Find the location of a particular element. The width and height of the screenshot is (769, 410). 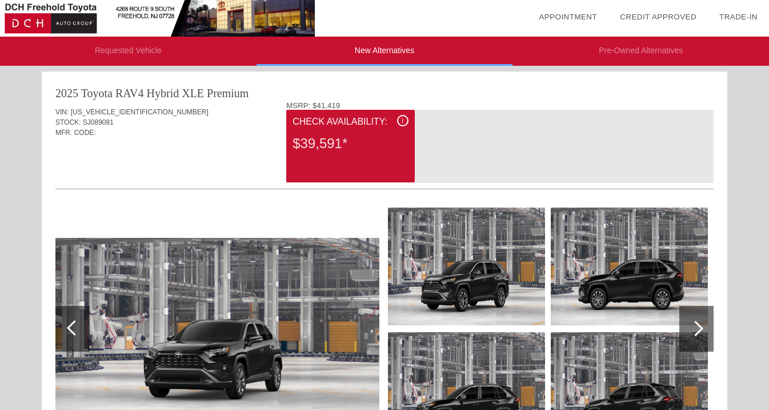

a: Credit Approved is located at coordinates (658, 17).